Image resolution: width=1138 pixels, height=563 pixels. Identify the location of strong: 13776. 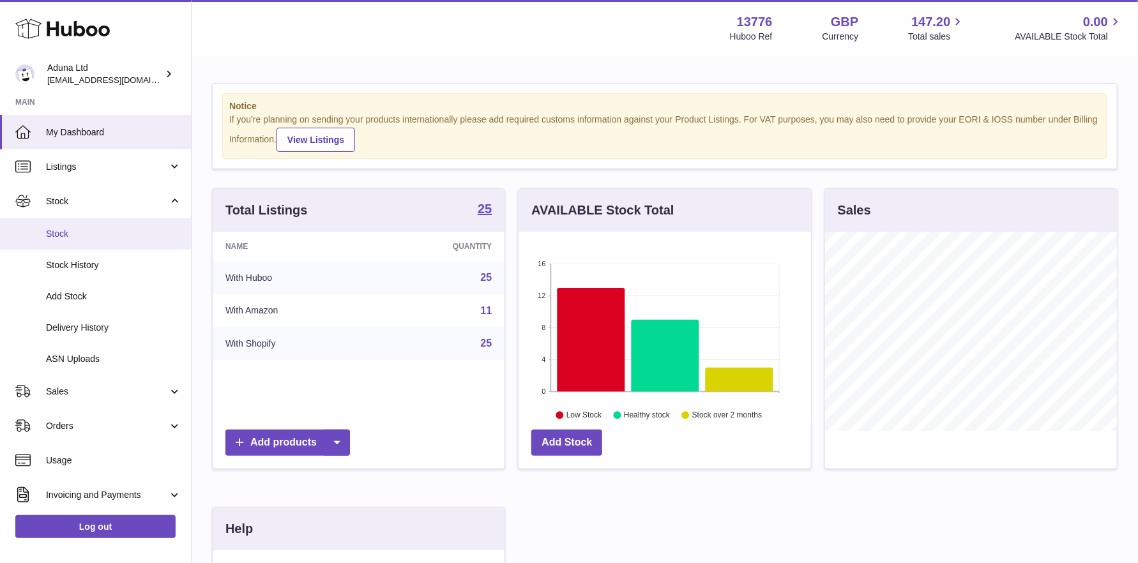
(755, 22).